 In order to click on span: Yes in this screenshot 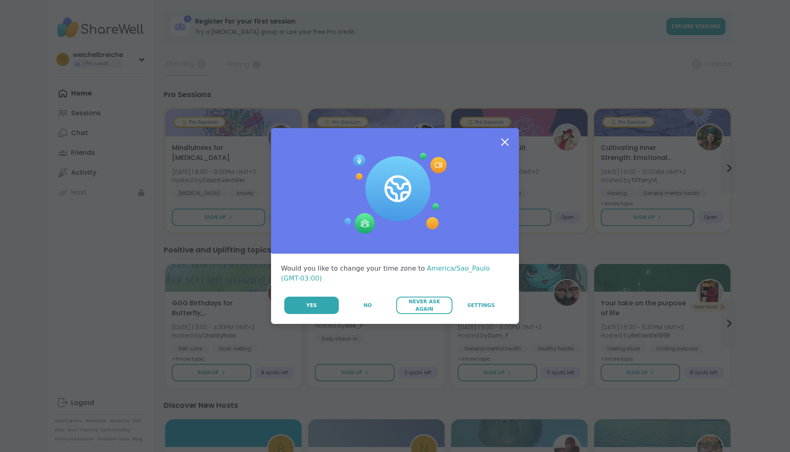, I will do `click(312, 305)`.